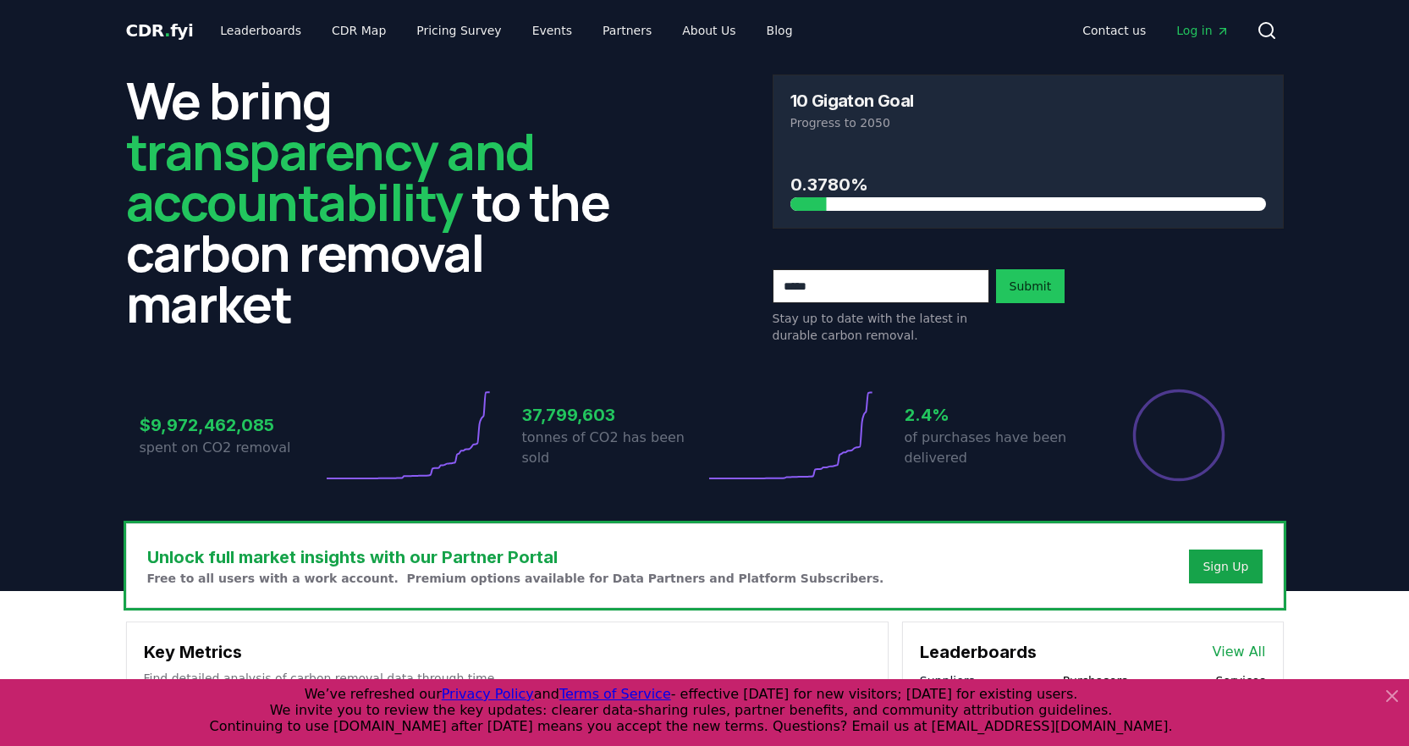  Describe the element at coordinates (507, 678) in the screenshot. I see `p: Find detailed analysis of carbon removal data through time.` at that location.